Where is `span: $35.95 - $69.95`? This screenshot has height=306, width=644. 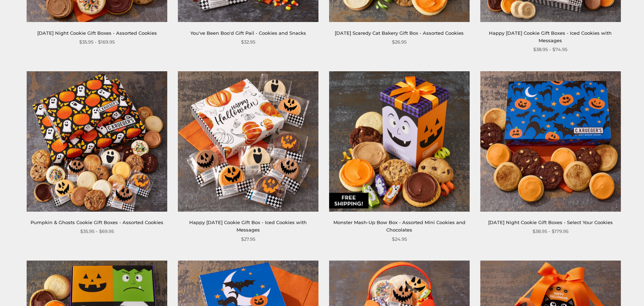 span: $35.95 - $69.95 is located at coordinates (97, 231).